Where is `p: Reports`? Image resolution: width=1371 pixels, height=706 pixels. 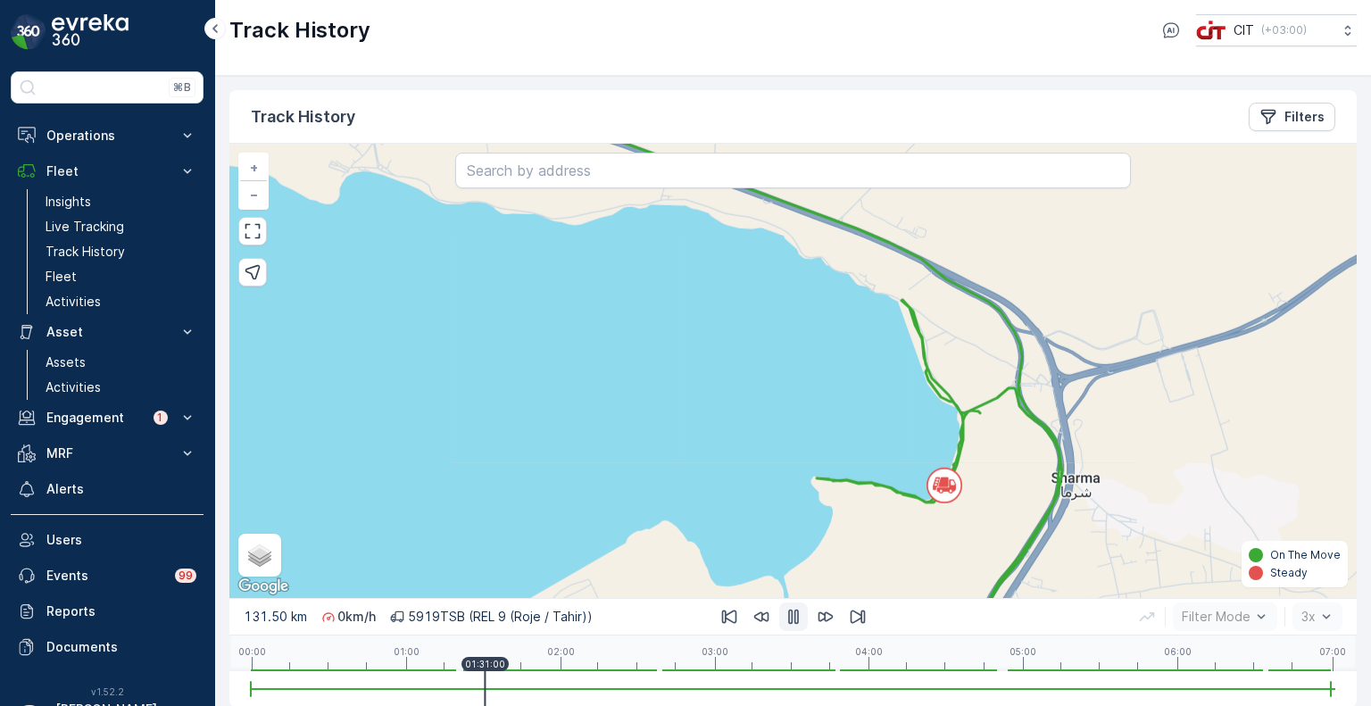
p: Reports is located at coordinates (121, 611).